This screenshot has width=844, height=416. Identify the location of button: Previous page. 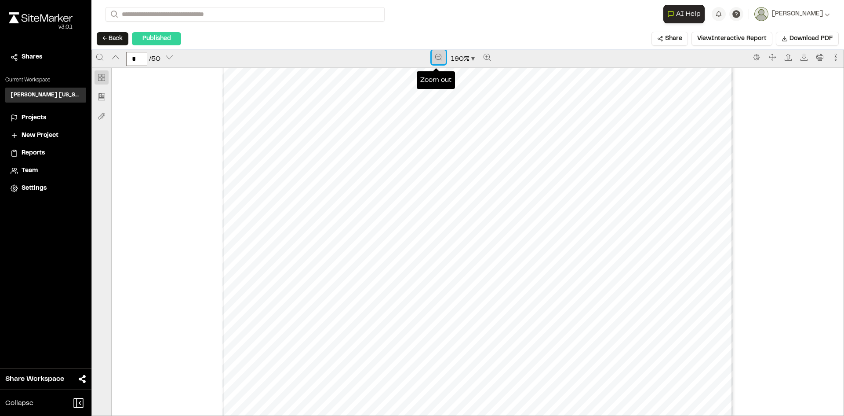
(116, 57).